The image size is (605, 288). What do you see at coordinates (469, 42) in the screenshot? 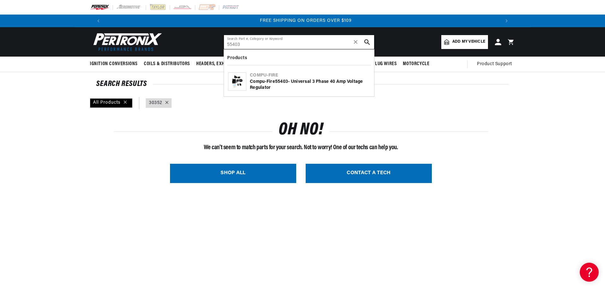
I see `span: Add my vehicle` at bounding box center [469, 42].